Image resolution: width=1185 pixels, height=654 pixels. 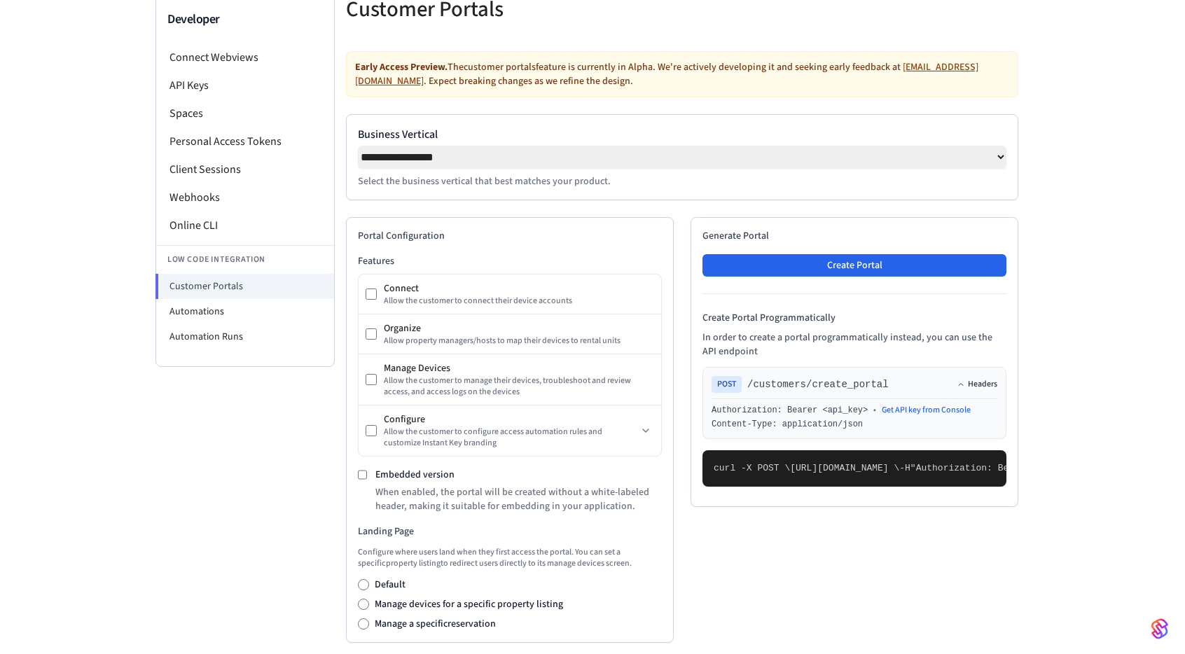 What do you see at coordinates (245, 197) in the screenshot?
I see `li: Webhooks` at bounding box center [245, 197].